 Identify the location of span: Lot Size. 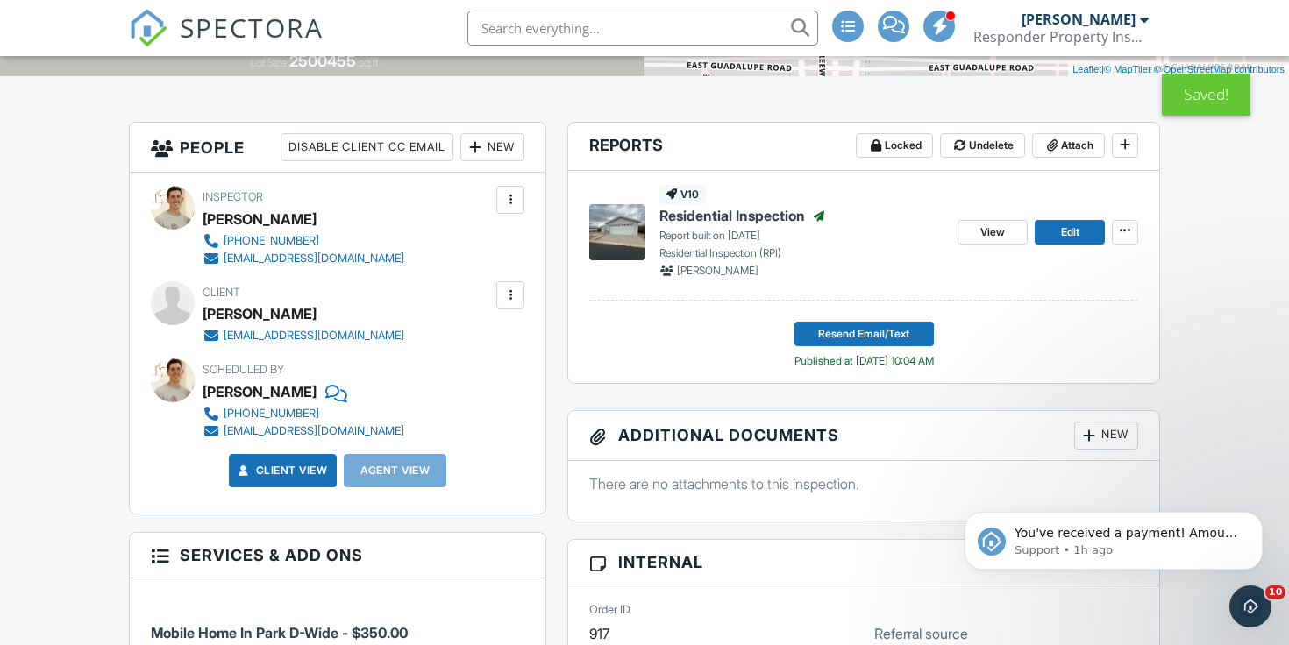
(268, 62).